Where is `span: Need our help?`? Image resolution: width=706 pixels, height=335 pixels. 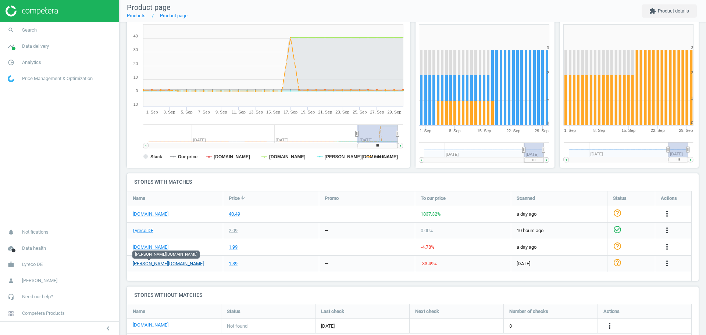
span: Need our help? is located at coordinates (37, 297).